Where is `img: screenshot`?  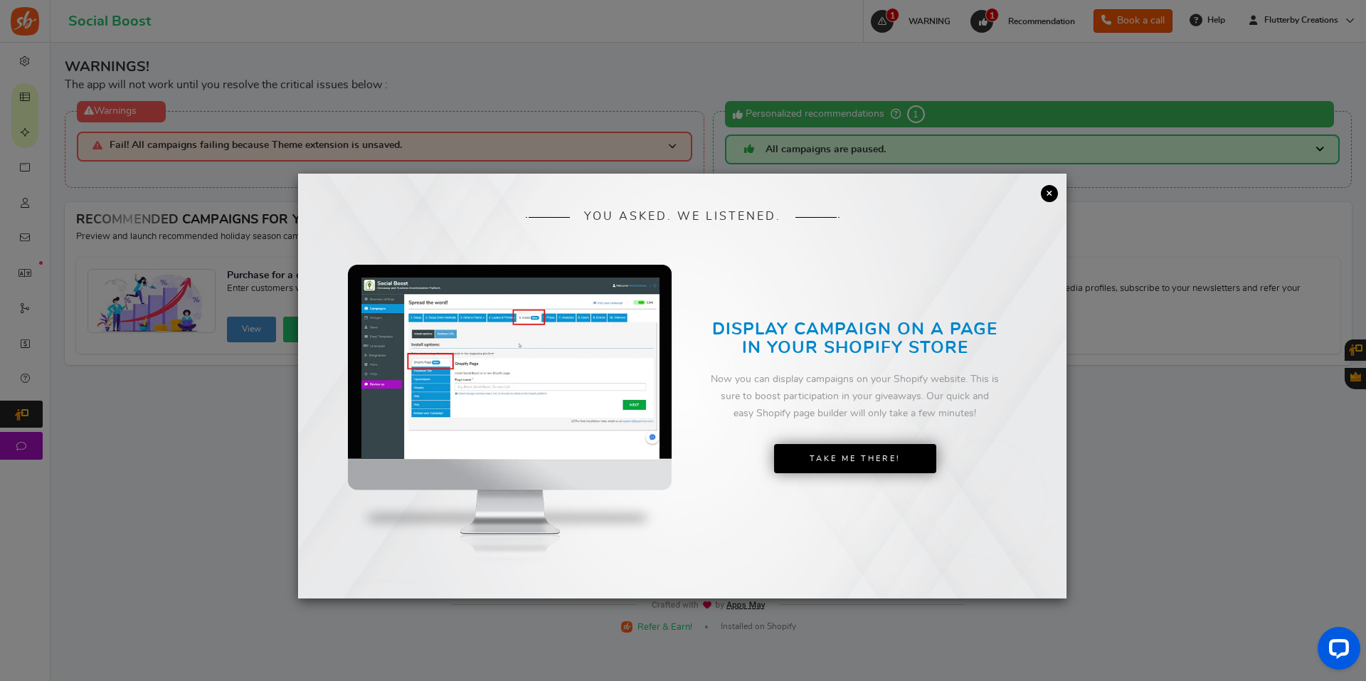
img: screenshot is located at coordinates (510, 368).